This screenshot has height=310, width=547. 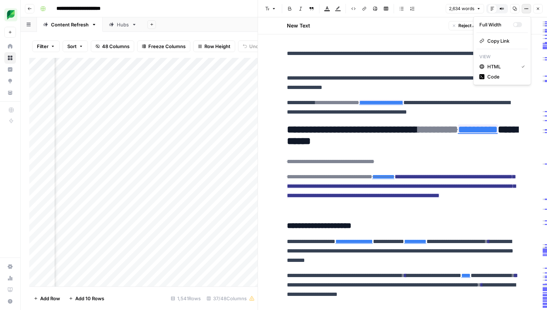 I want to click on button: 48 Columns, so click(x=113, y=46).